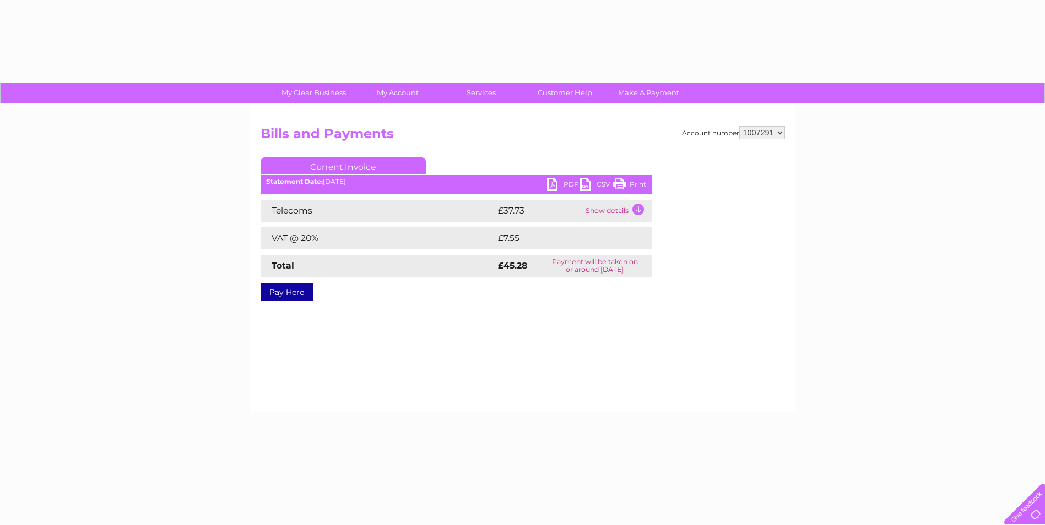 This screenshot has width=1045, height=525. Describe the element at coordinates (617, 211) in the screenshot. I see `td: Show details` at that location.